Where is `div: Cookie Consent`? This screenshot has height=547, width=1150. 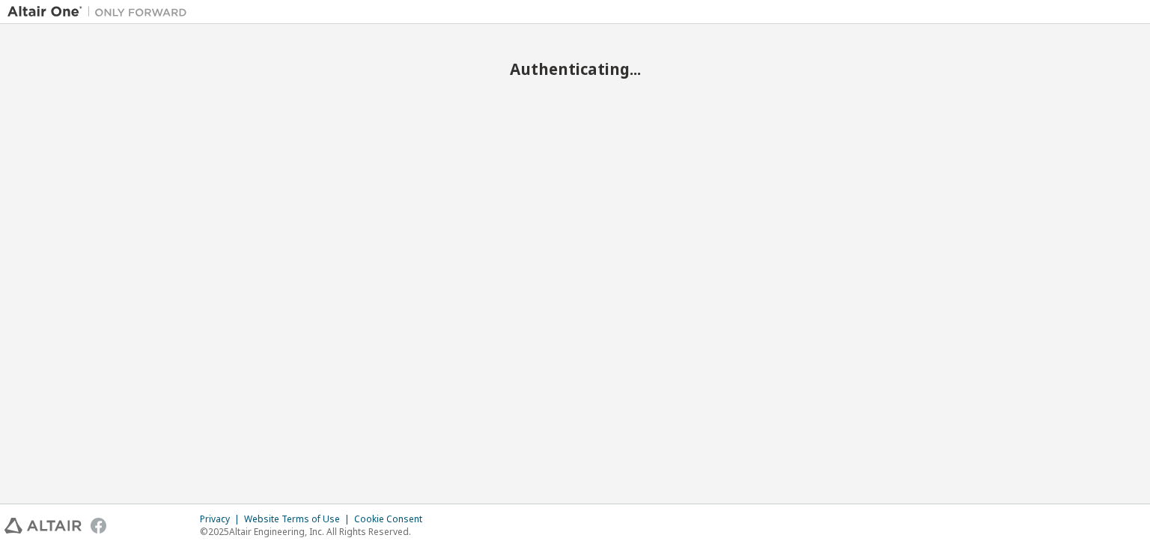
div: Cookie Consent is located at coordinates (392, 519).